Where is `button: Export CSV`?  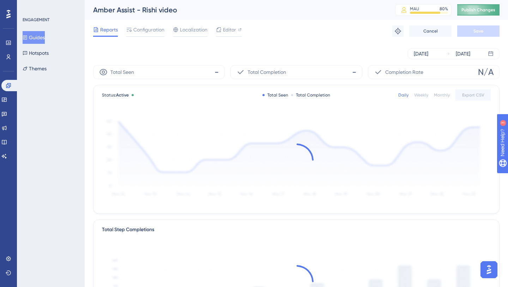
button: Export CSV is located at coordinates (474, 95).